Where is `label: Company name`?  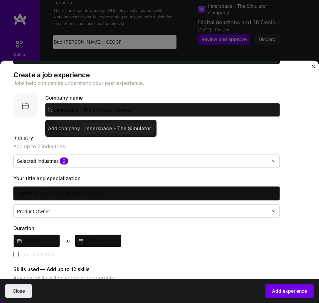 label: Company name is located at coordinates (64, 98).